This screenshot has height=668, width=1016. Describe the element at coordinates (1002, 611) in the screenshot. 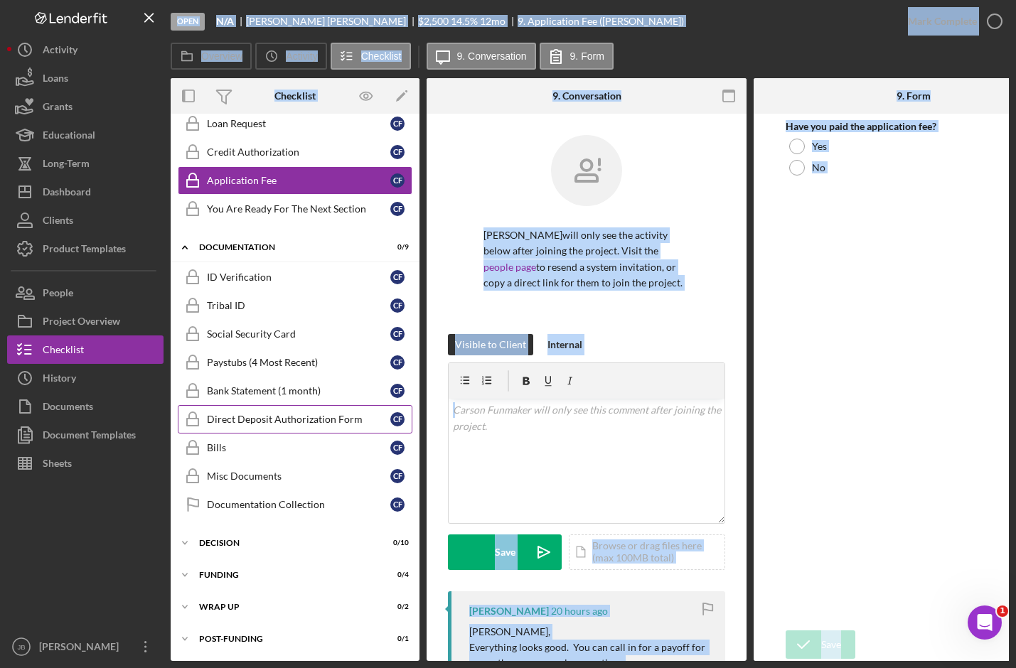

I see `span: 1` at that location.